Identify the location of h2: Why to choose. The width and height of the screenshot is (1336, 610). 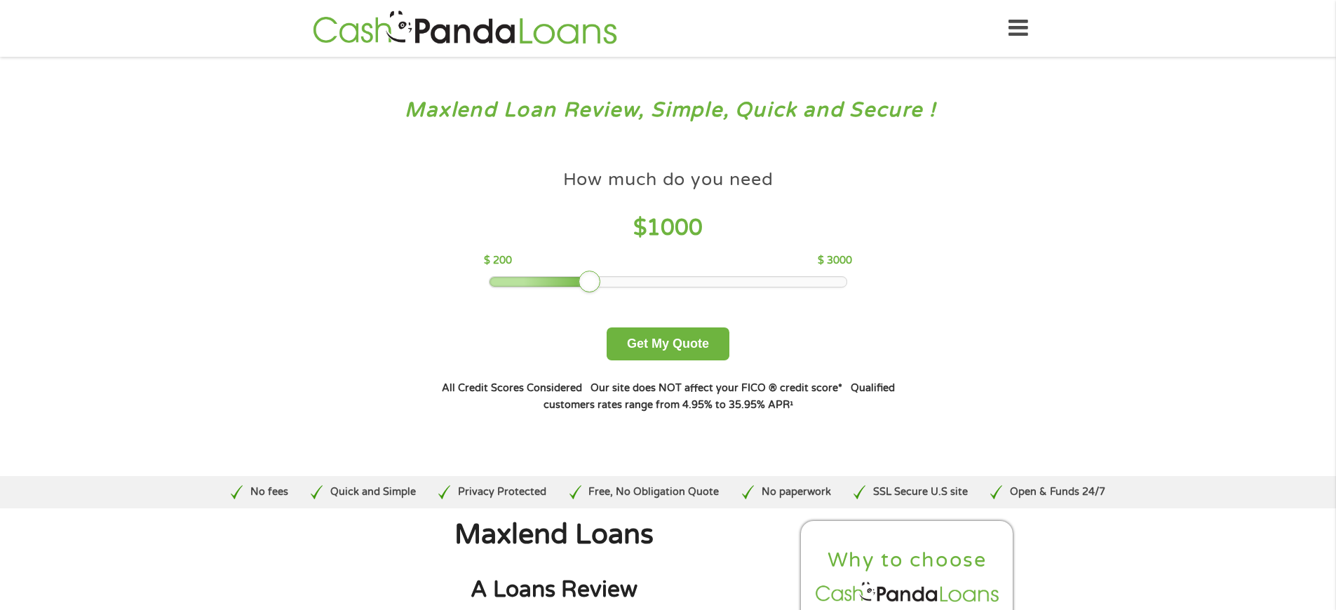
(908, 560).